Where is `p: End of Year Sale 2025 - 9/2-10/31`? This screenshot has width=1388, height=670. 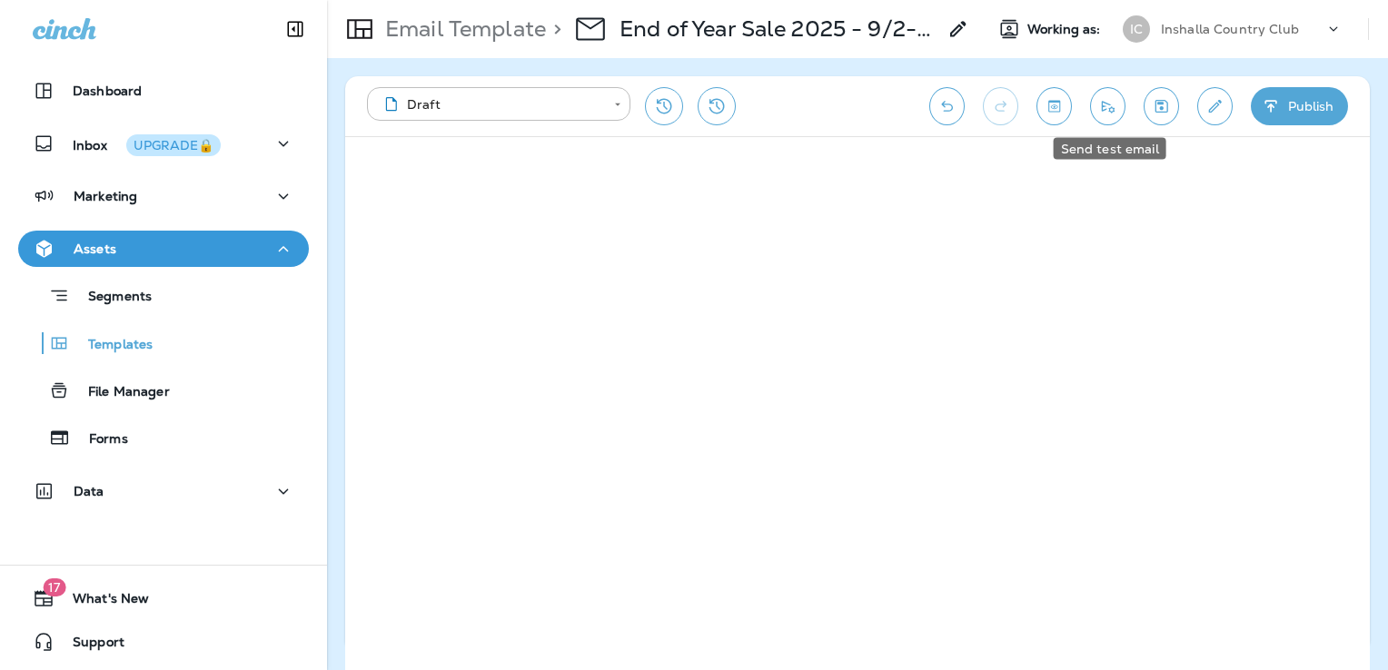 p: End of Year Sale 2025 - 9/2-10/31 is located at coordinates (777, 29).